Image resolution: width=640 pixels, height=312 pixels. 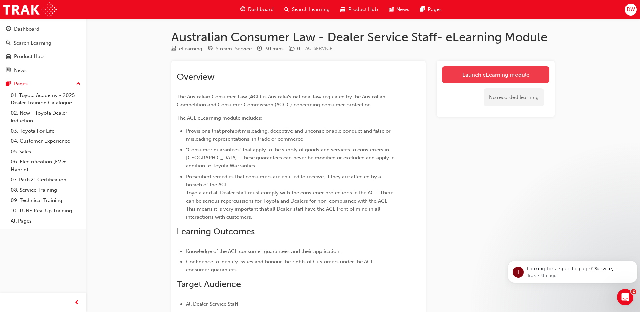 I want to click on div: News, so click(x=20, y=70).